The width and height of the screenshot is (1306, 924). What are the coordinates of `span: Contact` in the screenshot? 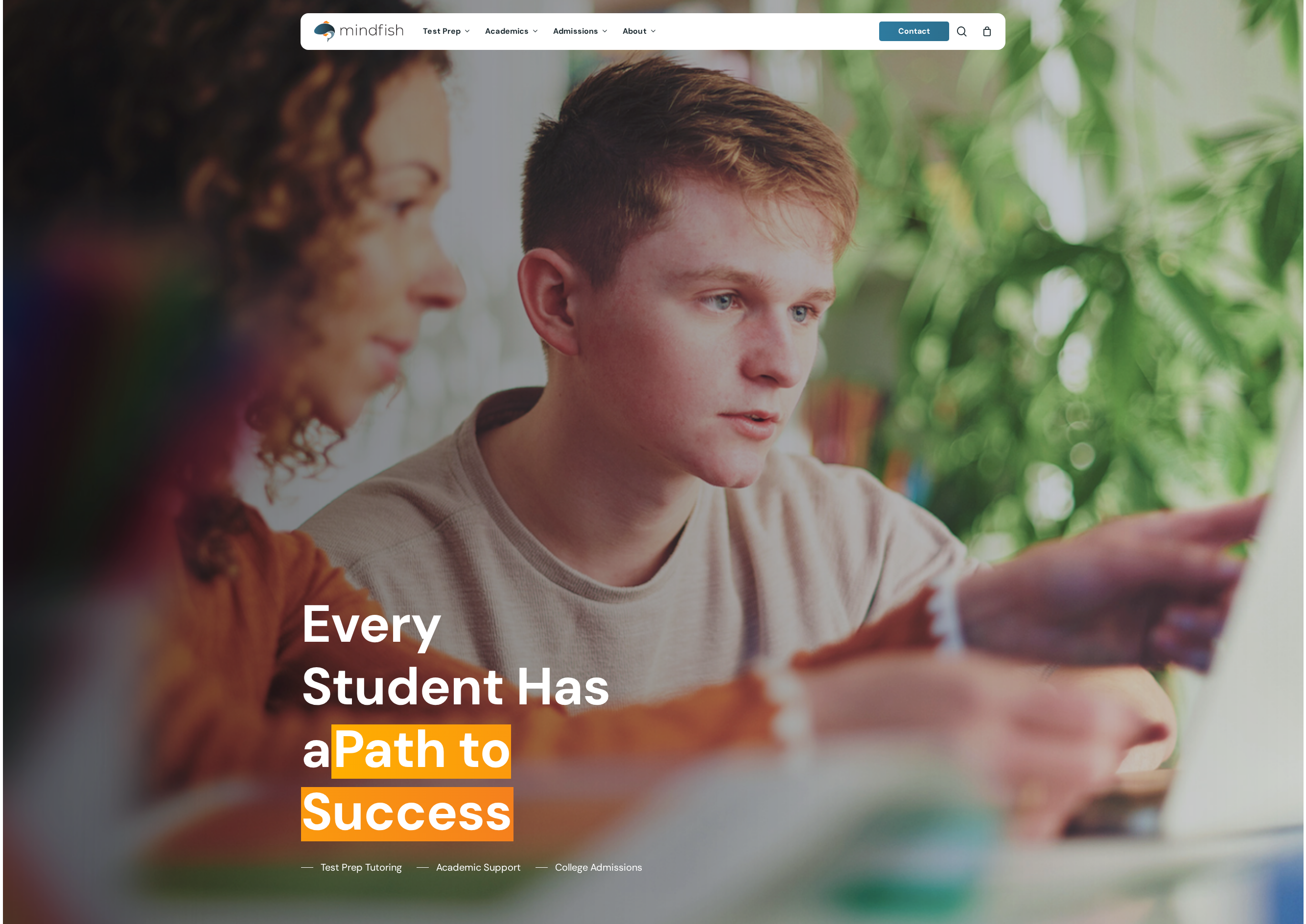 It's located at (914, 31).